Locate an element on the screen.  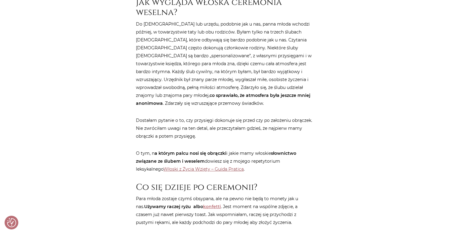
strong: Używamy raczej ryżu albo is located at coordinates (182, 207).